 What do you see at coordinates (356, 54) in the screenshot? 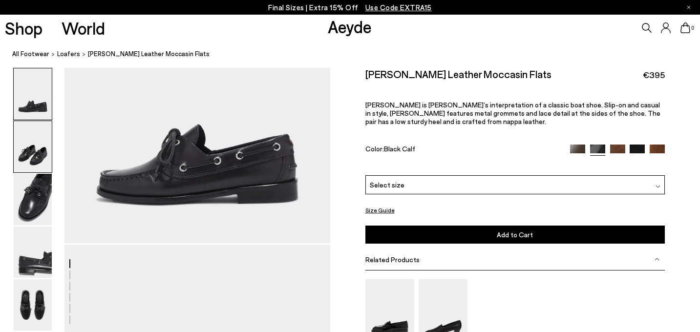
I see `nav: breadcrumb` at bounding box center [356, 54].